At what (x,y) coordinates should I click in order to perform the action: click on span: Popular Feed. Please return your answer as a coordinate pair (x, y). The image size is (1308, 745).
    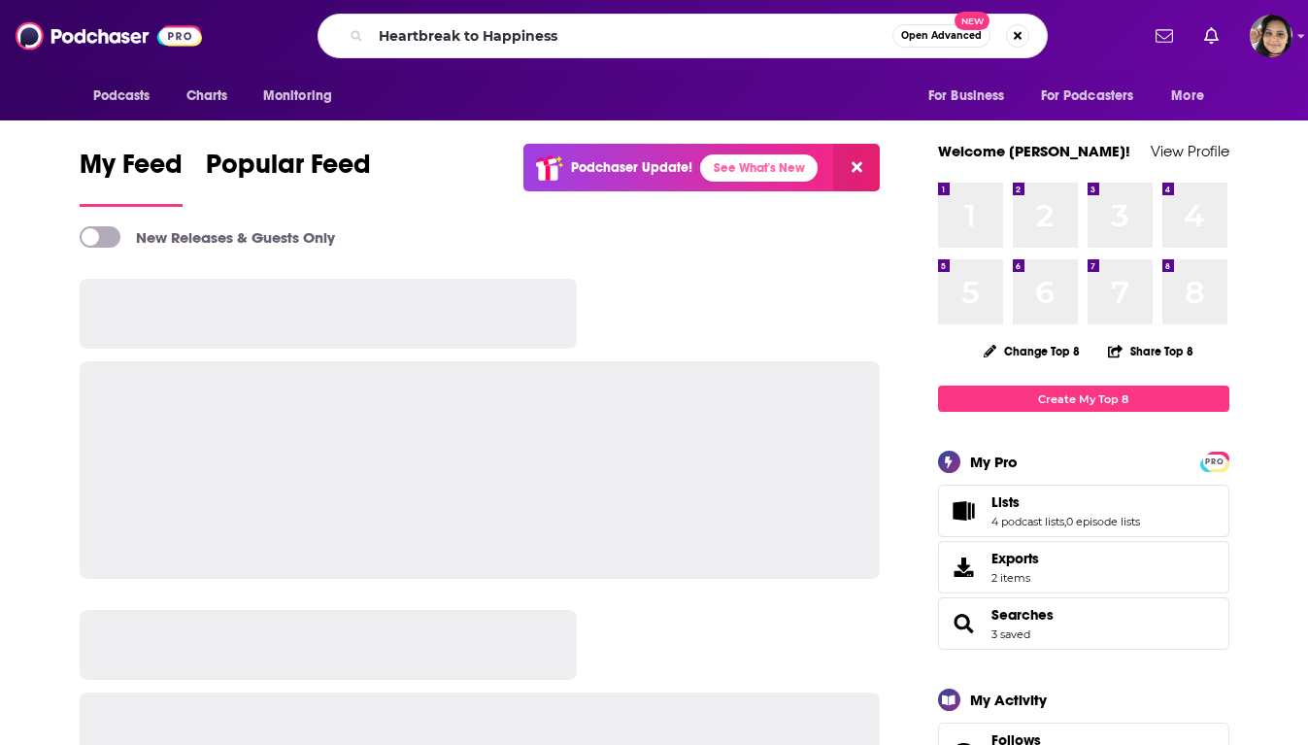
    Looking at the image, I should click on (288, 170).